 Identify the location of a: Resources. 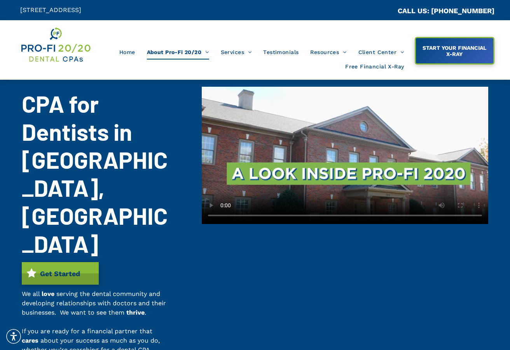
(328, 52).